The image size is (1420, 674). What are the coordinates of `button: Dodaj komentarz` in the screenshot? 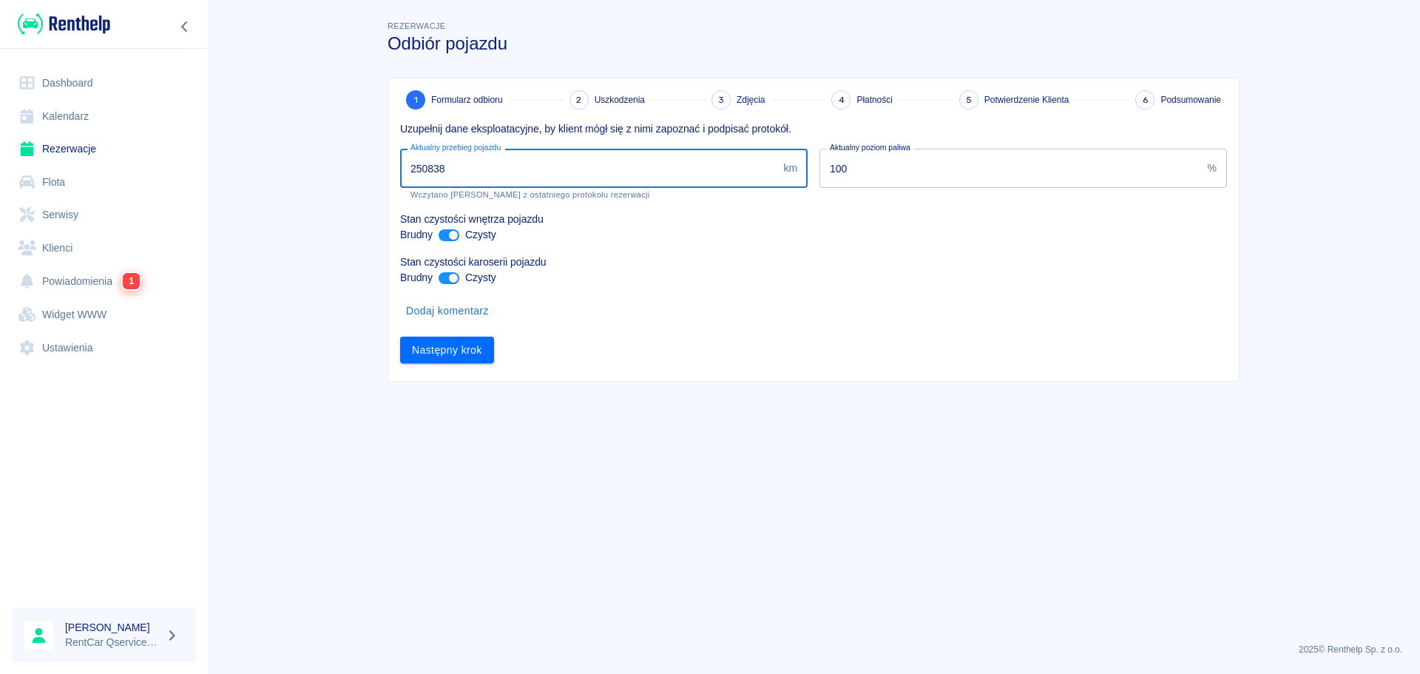 It's located at (448, 311).